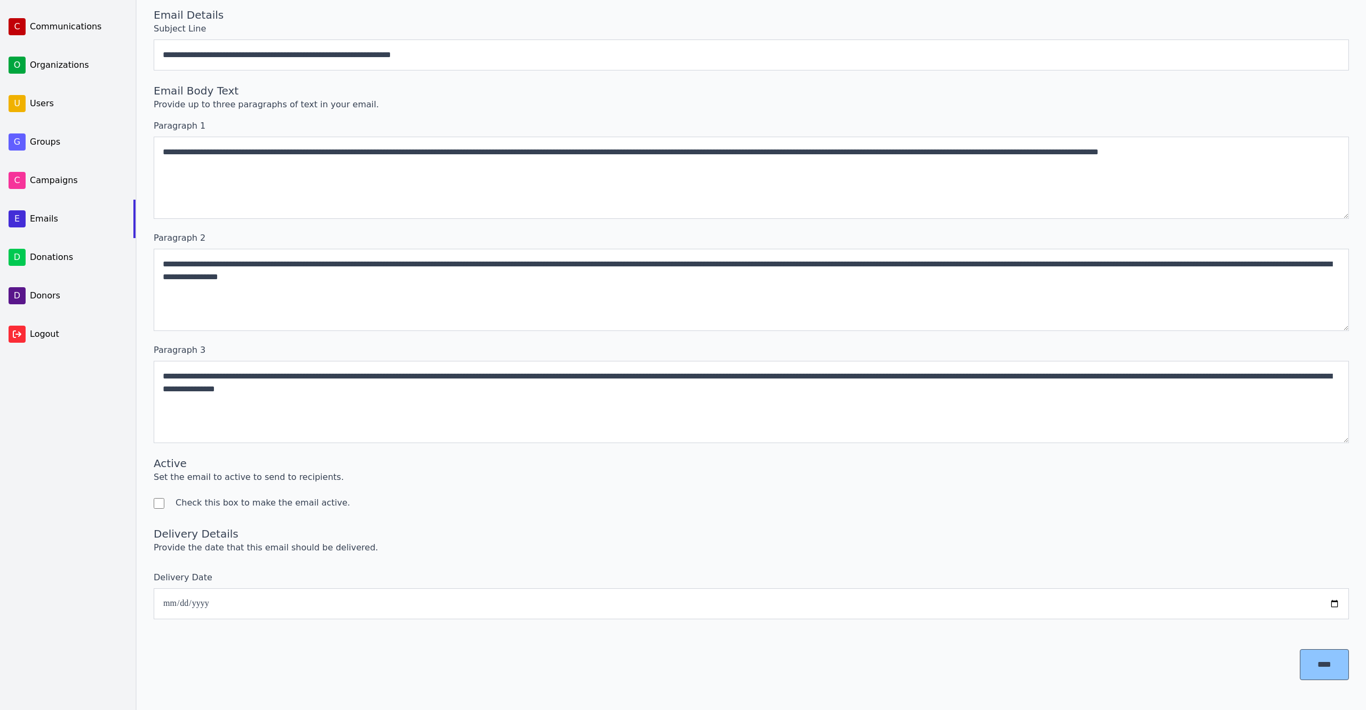  Describe the element at coordinates (751, 350) in the screenshot. I see `label: Paragraph 3` at that location.